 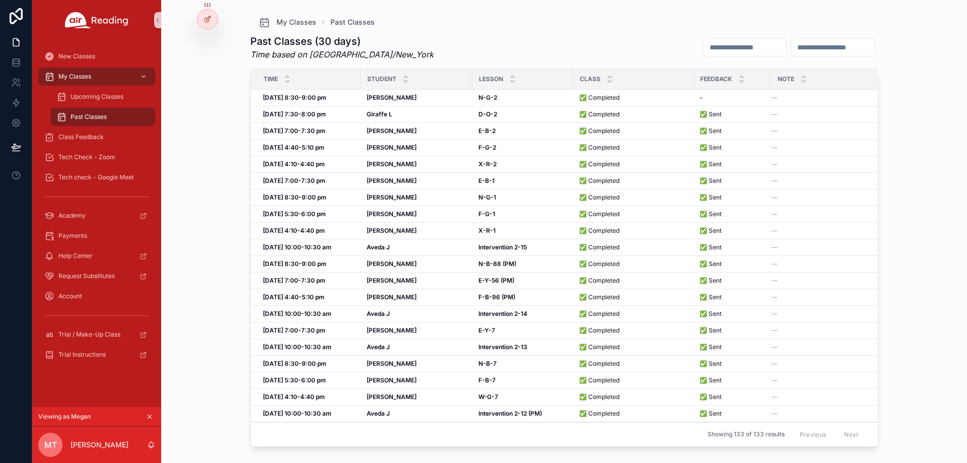 I want to click on a: Class Feedback, so click(x=97, y=137).